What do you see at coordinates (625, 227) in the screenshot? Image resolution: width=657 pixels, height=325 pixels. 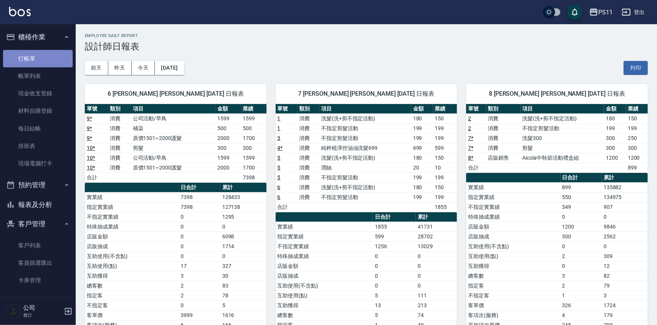 I see `td: 9846` at bounding box center [625, 227].